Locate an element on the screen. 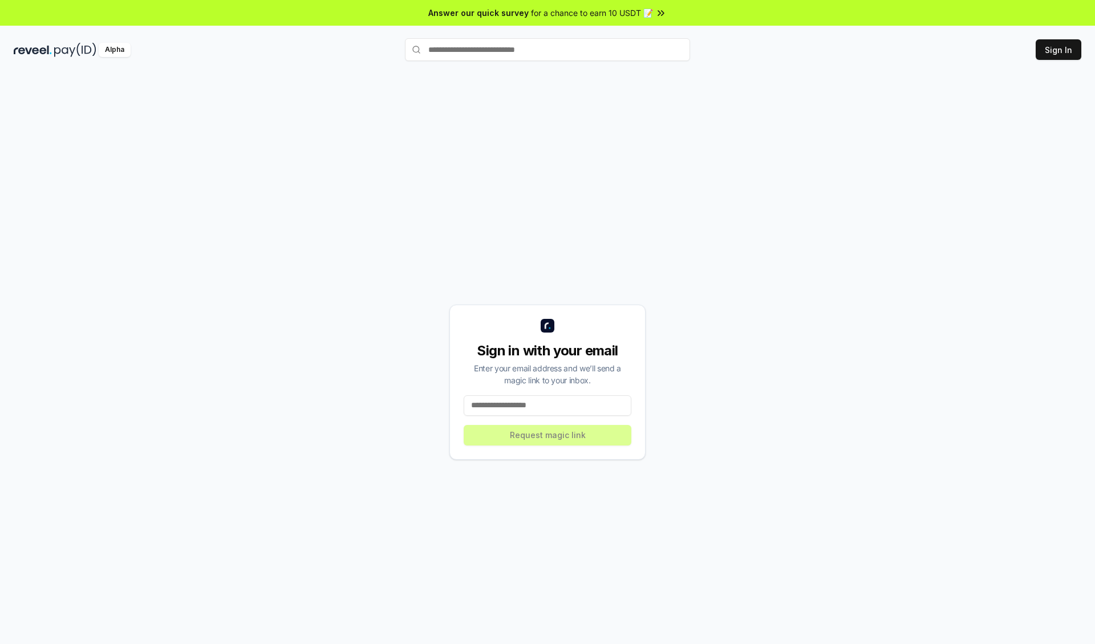 The height and width of the screenshot is (644, 1095). img: logo_small is located at coordinates (547, 326).